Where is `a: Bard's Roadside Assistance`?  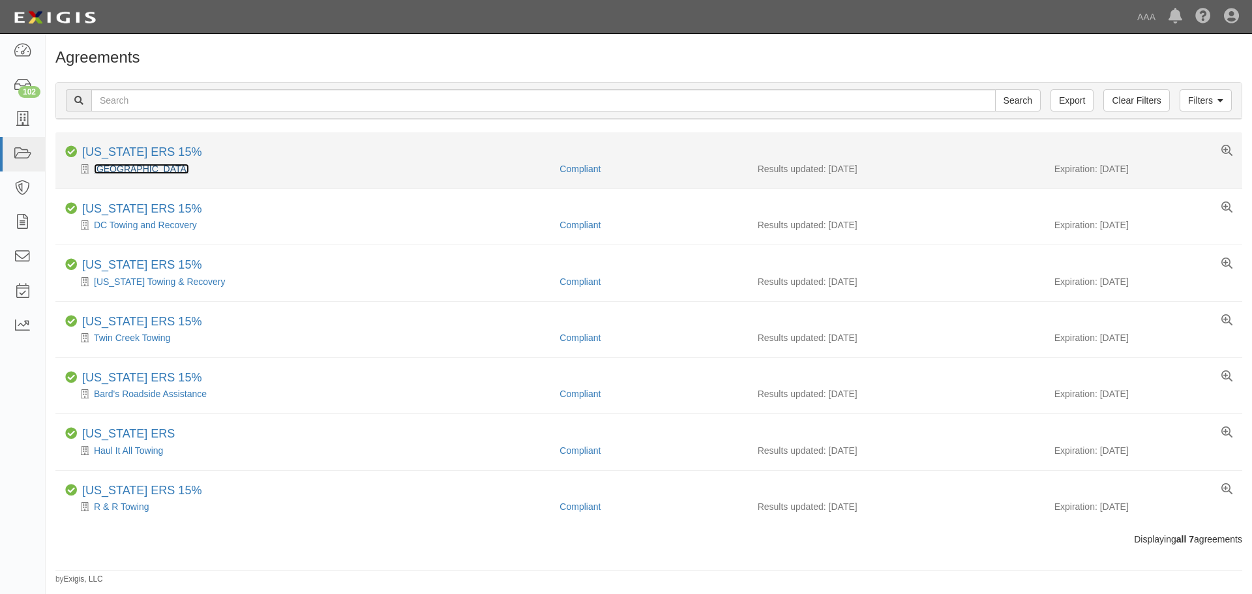
a: Bard's Roadside Assistance is located at coordinates (150, 394).